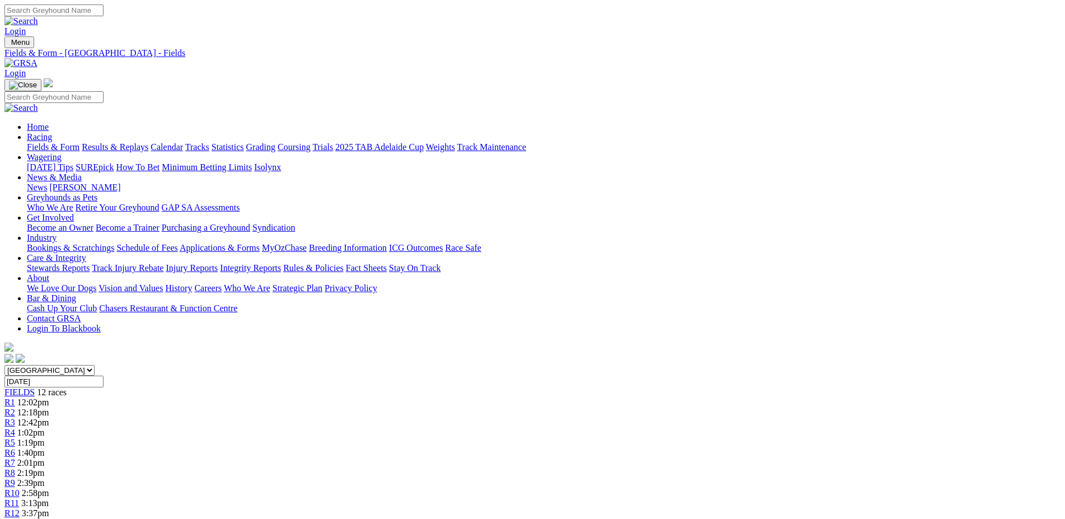 This screenshot has height=519, width=1065. I want to click on span: R7, so click(10, 462).